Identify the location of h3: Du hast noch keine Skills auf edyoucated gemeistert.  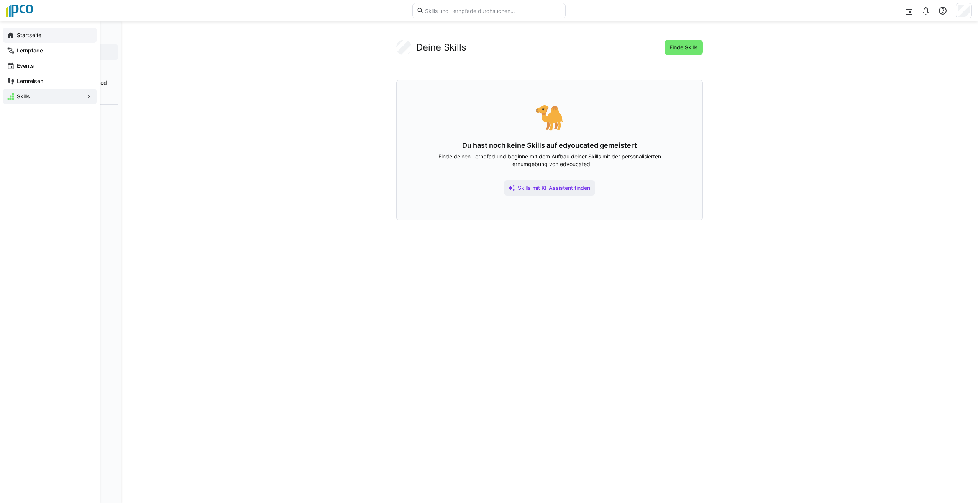
(549, 146).